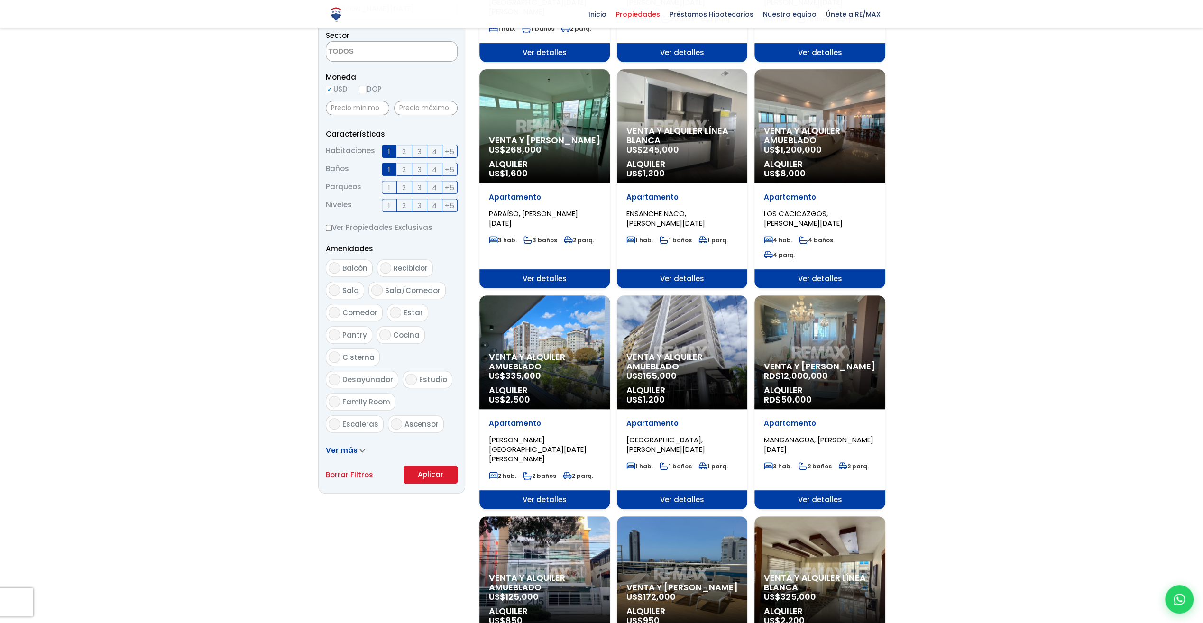 The width and height of the screenshot is (1203, 623). I want to click on span: 1 hab., so click(640, 240).